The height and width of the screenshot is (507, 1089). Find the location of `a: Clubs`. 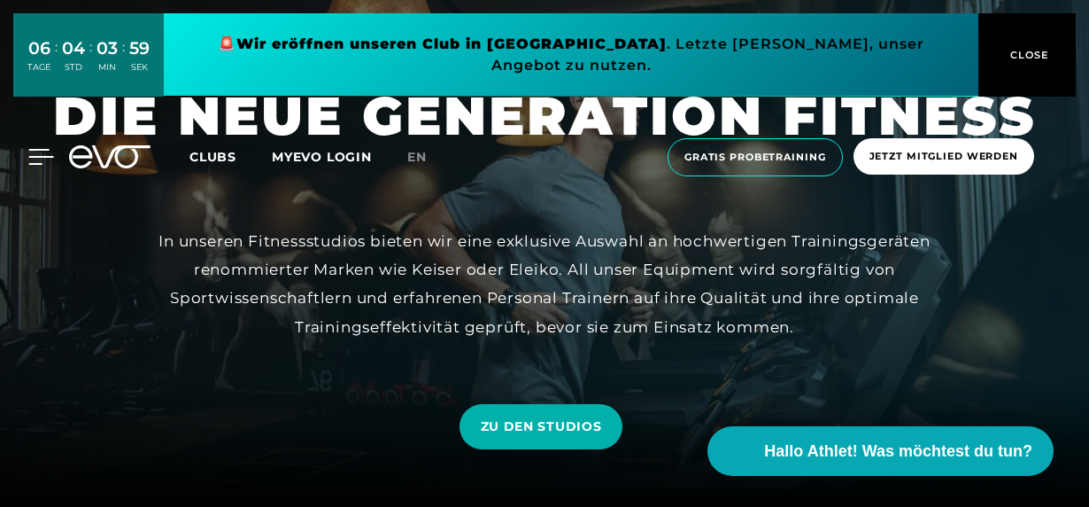

a: Clubs is located at coordinates (230, 156).